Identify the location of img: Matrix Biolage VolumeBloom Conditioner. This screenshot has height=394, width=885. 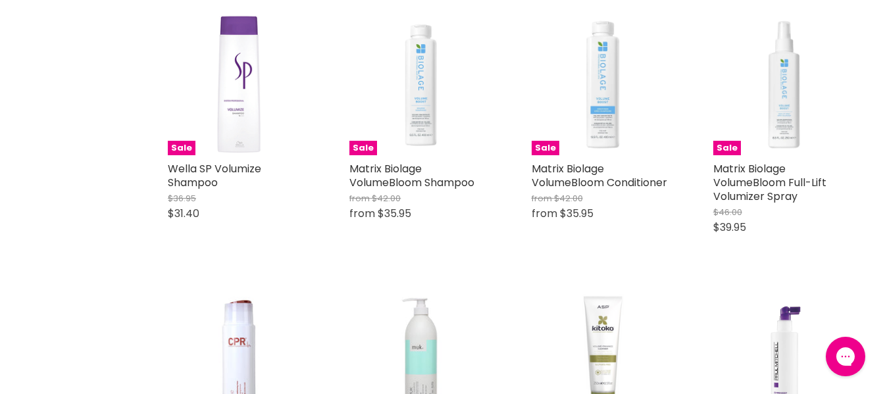
(603, 84).